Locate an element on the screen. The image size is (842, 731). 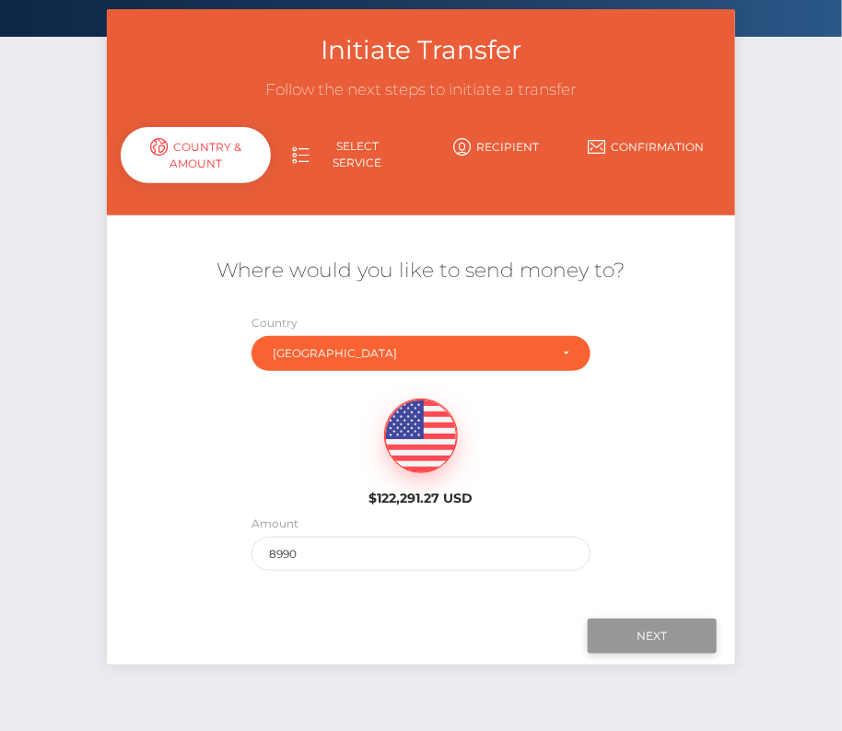
h5: Where would you like to send money to? is located at coordinates (421, 271).